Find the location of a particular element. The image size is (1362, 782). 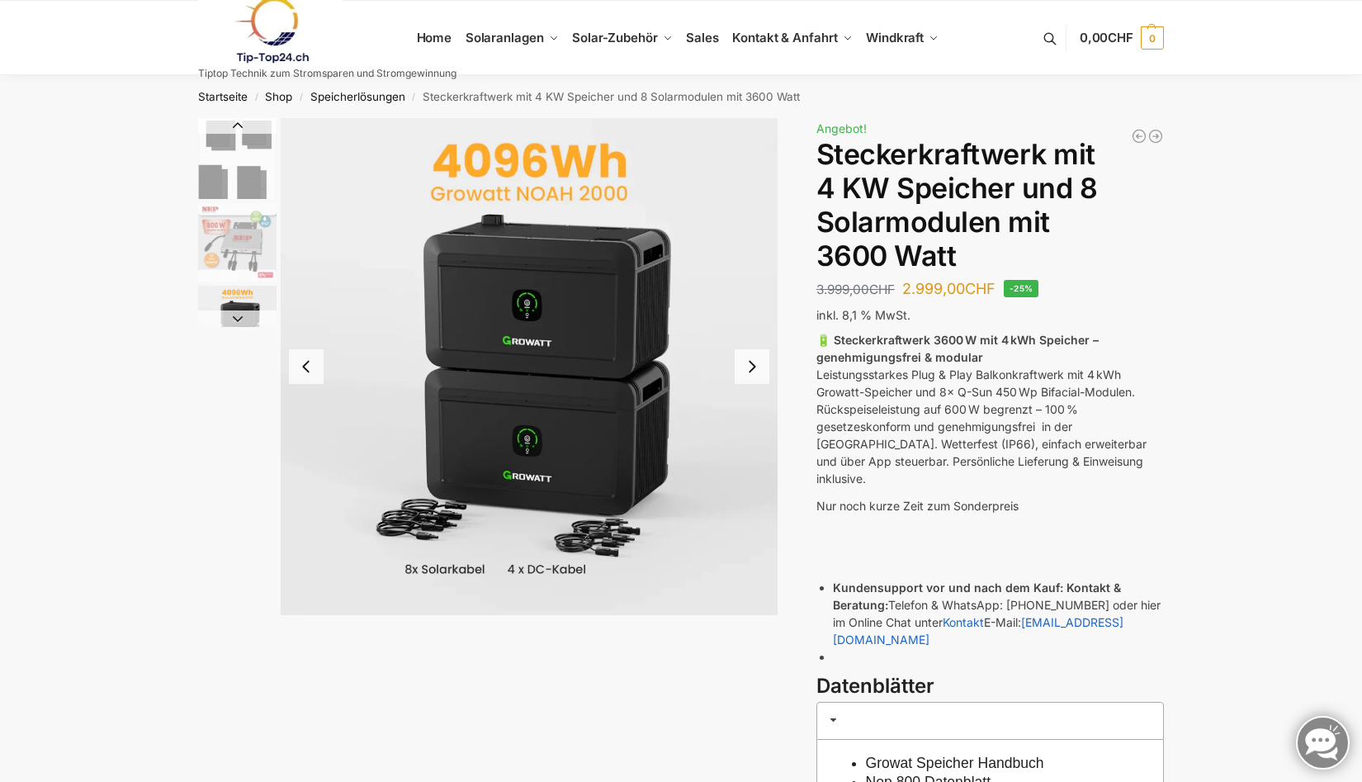

li: 2 / 9 is located at coordinates (235, 159).